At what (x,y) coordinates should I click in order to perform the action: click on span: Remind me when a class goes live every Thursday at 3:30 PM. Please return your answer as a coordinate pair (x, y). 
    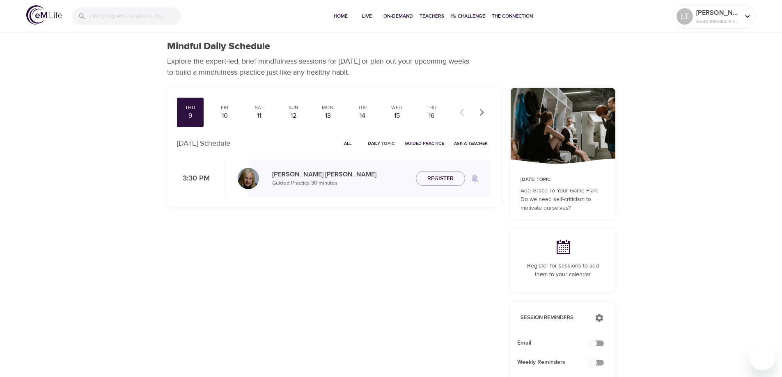
    Looking at the image, I should click on (475, 178).